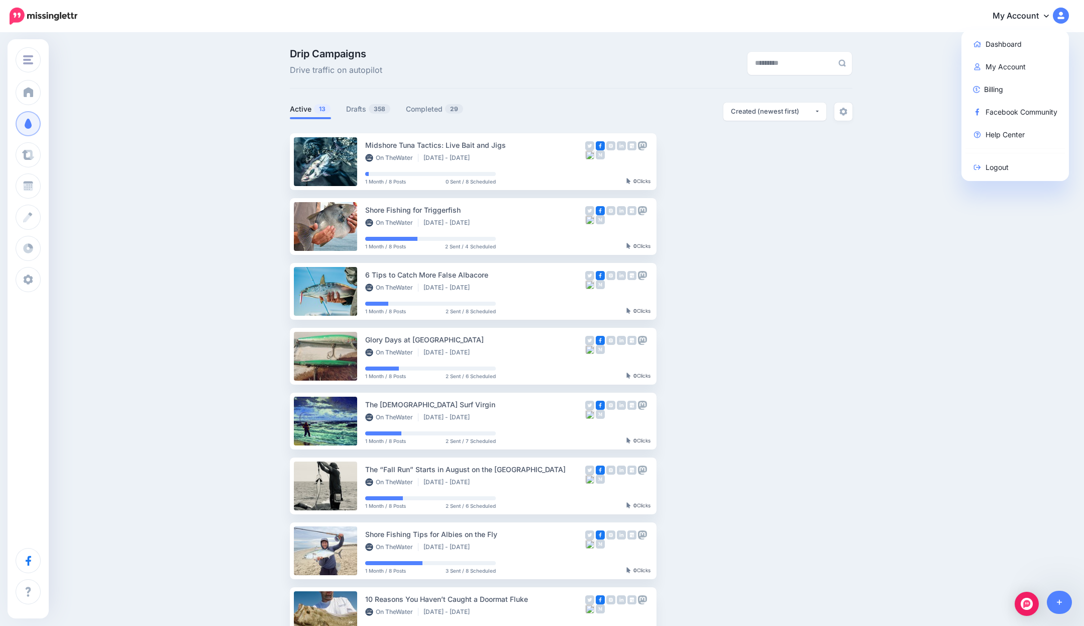  Describe the element at coordinates (475, 274) in the screenshot. I see `div: 6 Tips to Catch More False Albacore` at that location.